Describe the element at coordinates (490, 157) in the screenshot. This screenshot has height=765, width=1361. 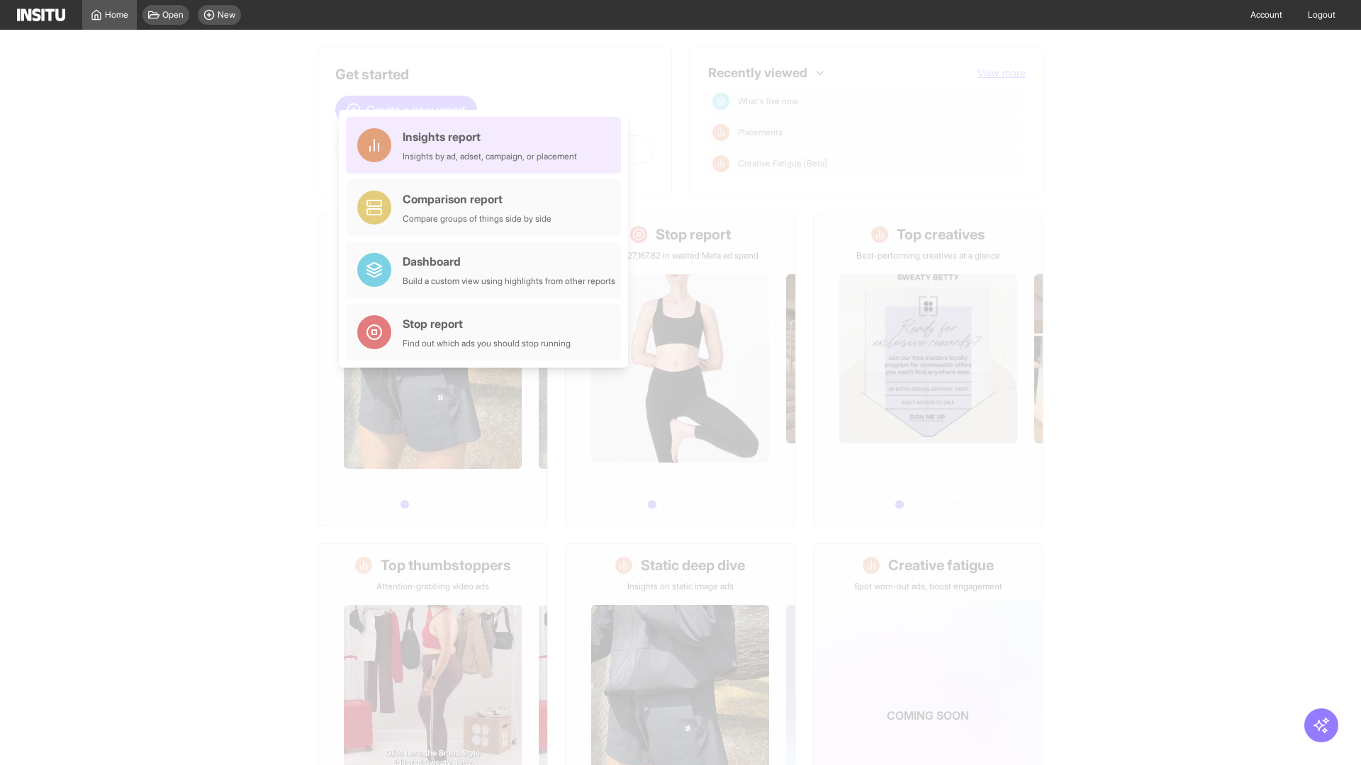
I see `div: Insights by ad, adset, campaign, or placement` at that location.